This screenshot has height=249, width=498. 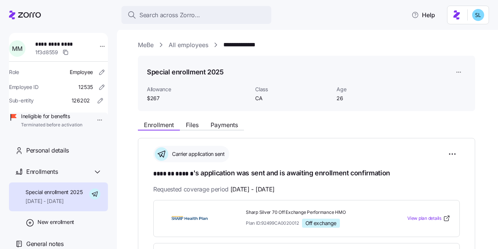 What do you see at coordinates (321, 224) in the screenshot?
I see `span: Off exchange` at bounding box center [321, 224].